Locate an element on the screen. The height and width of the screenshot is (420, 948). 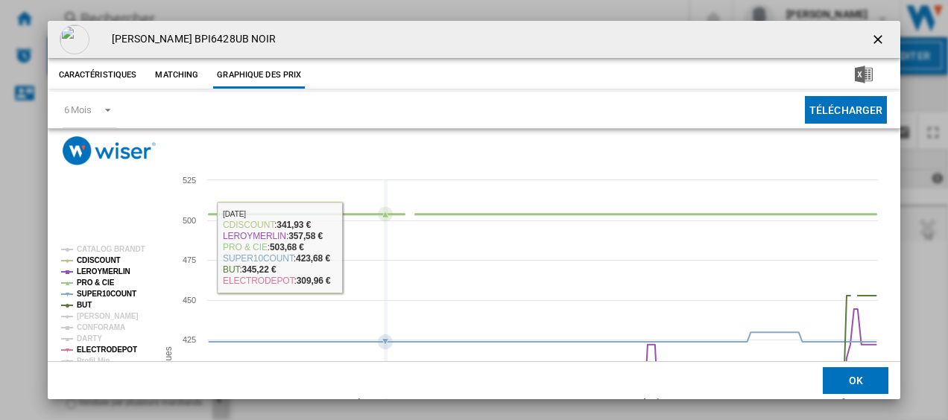
tspan: Profil Min is located at coordinates (93, 361).